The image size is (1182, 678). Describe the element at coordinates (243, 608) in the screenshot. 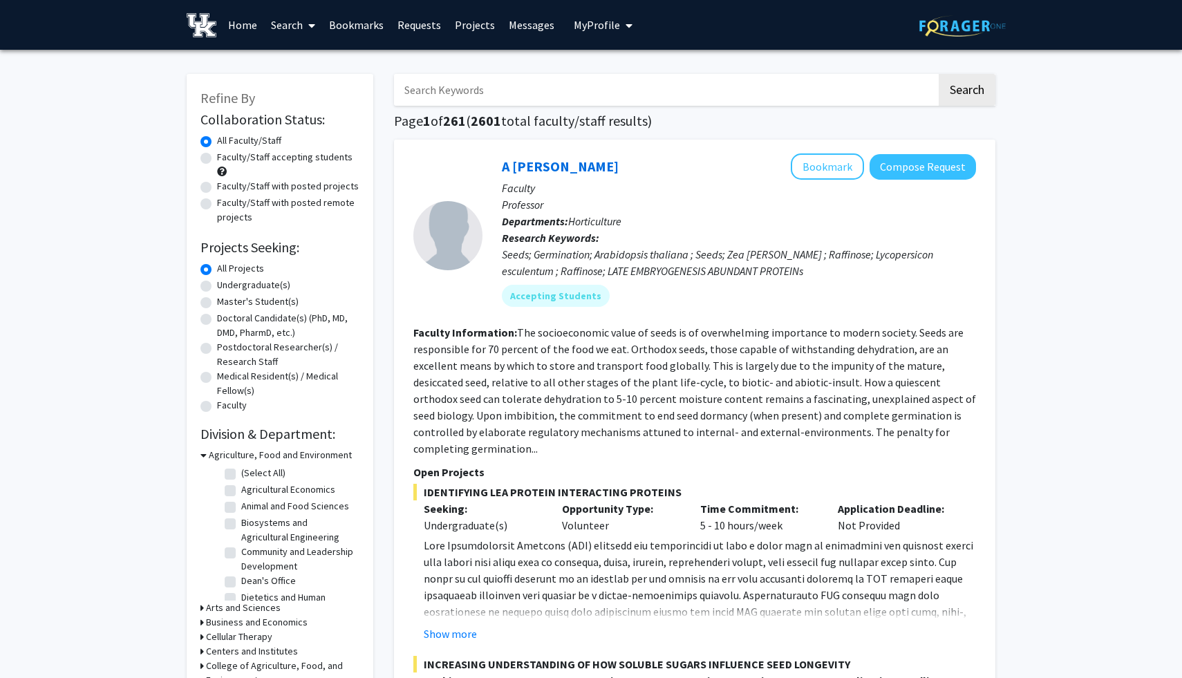

I see `h3: Arts and Sciences` at that location.